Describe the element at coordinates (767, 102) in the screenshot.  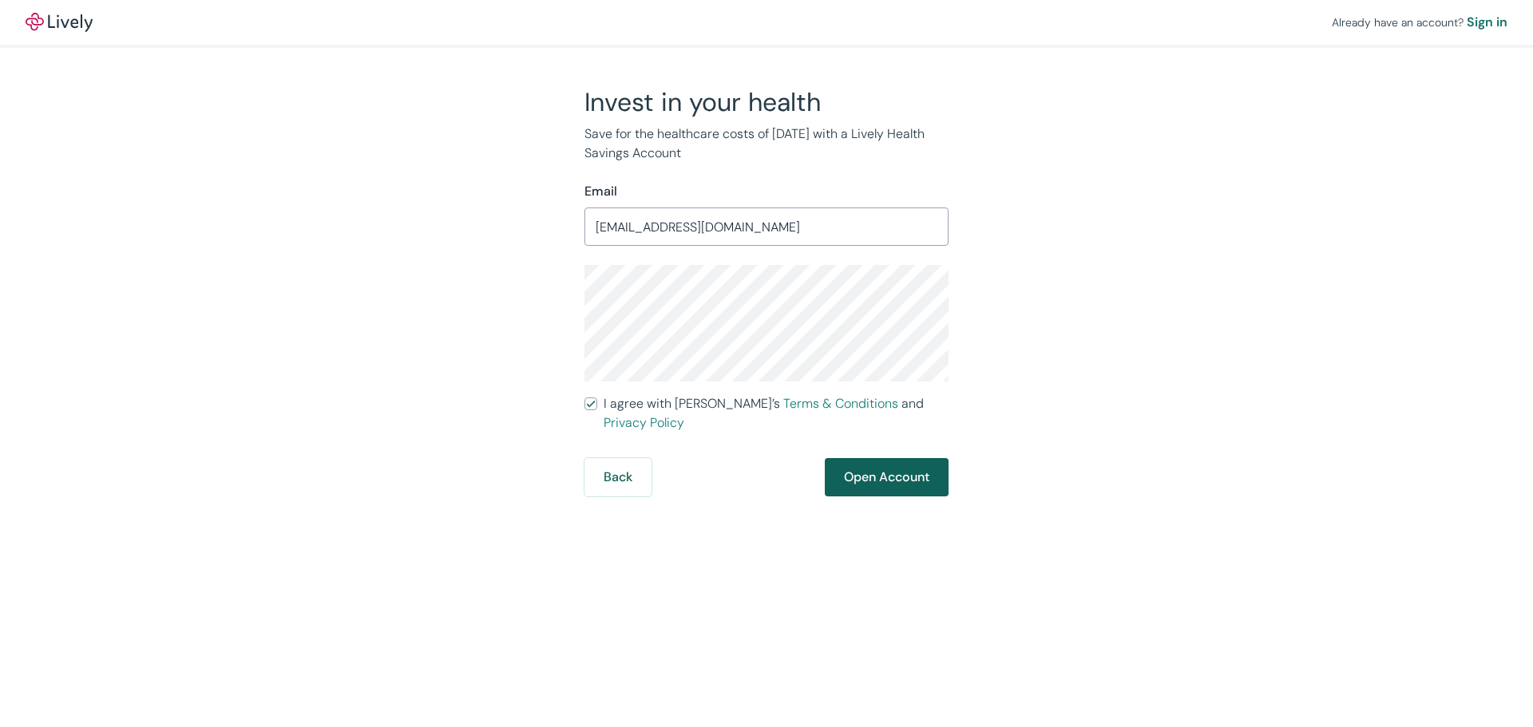
I see `h2: Invest in your health` at that location.